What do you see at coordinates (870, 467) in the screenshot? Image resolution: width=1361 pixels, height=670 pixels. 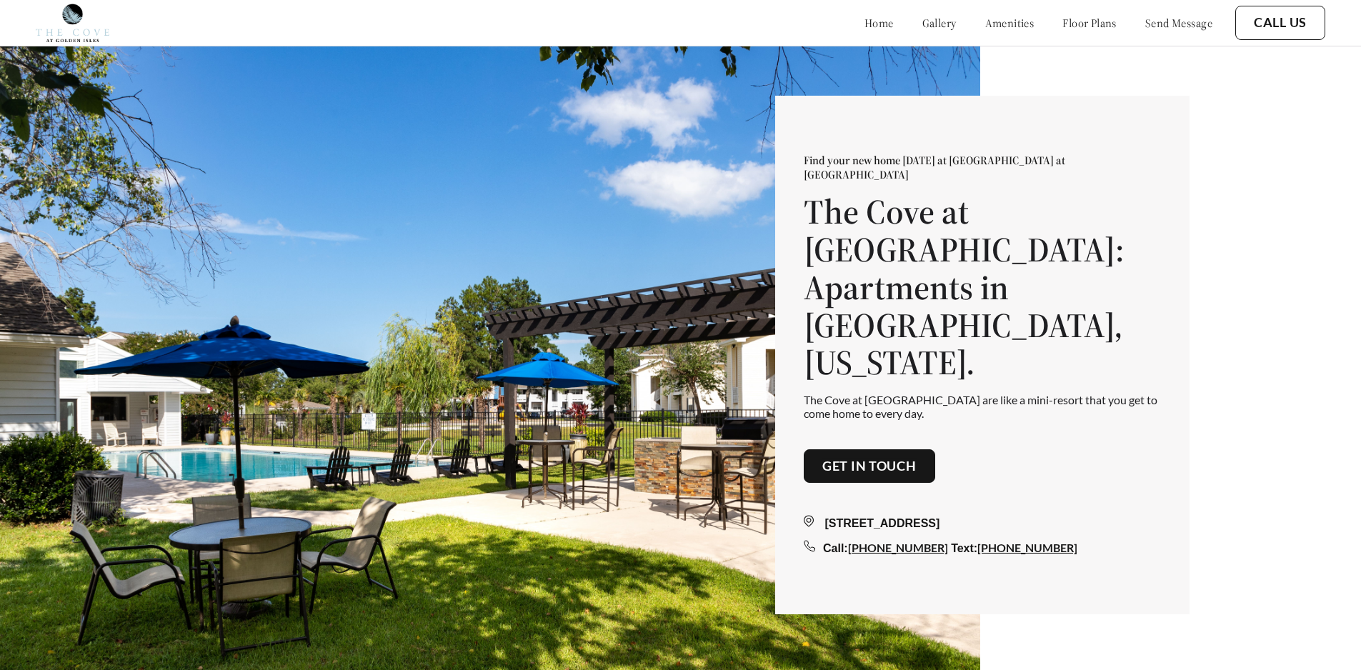 I see `button: Get in touch` at bounding box center [870, 467].